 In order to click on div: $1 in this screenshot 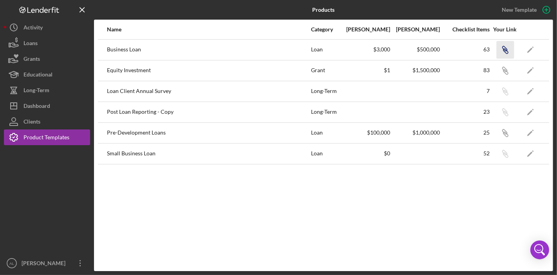, I will do `click(366, 70)`.